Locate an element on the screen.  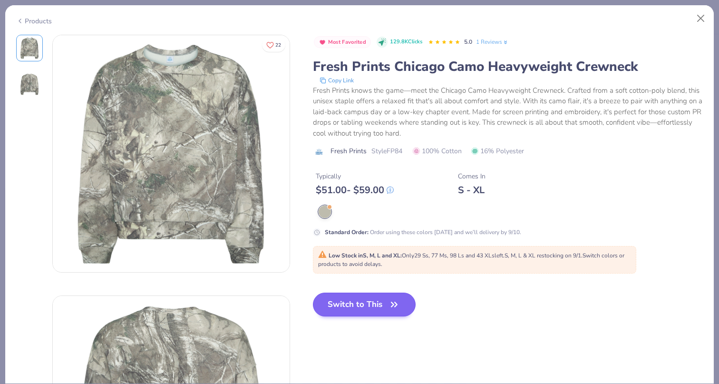
strong: Low Stock in S, M, L and XL : is located at coordinates (365, 255).